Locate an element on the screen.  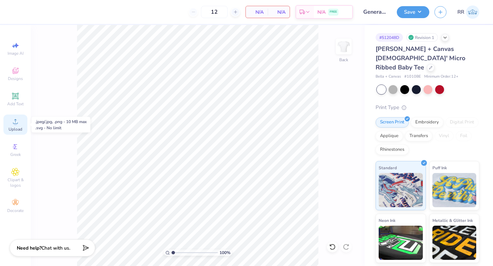
div: # 512048D is located at coordinates (389, 37).